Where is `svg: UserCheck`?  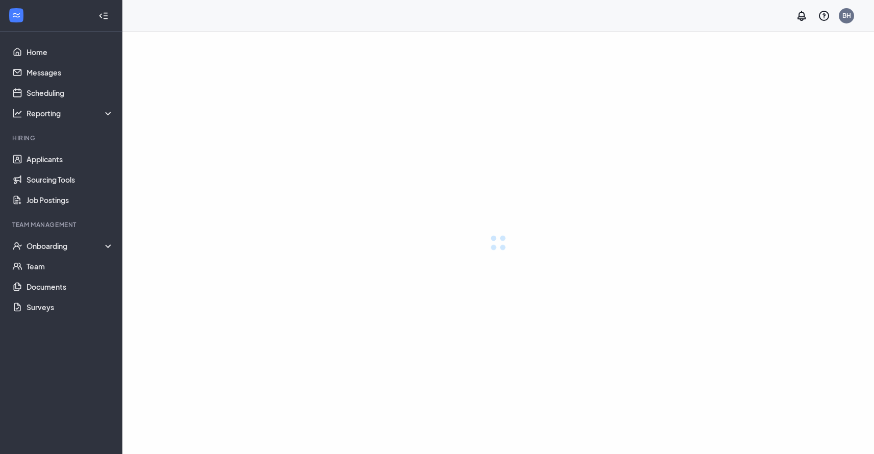
svg: UserCheck is located at coordinates (17, 246).